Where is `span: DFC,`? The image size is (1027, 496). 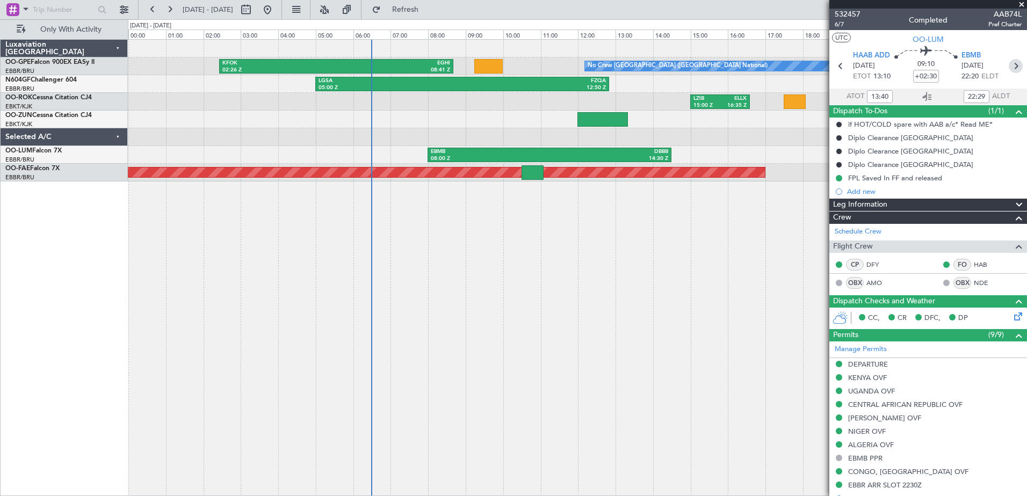 span: DFC, is located at coordinates (933, 319).